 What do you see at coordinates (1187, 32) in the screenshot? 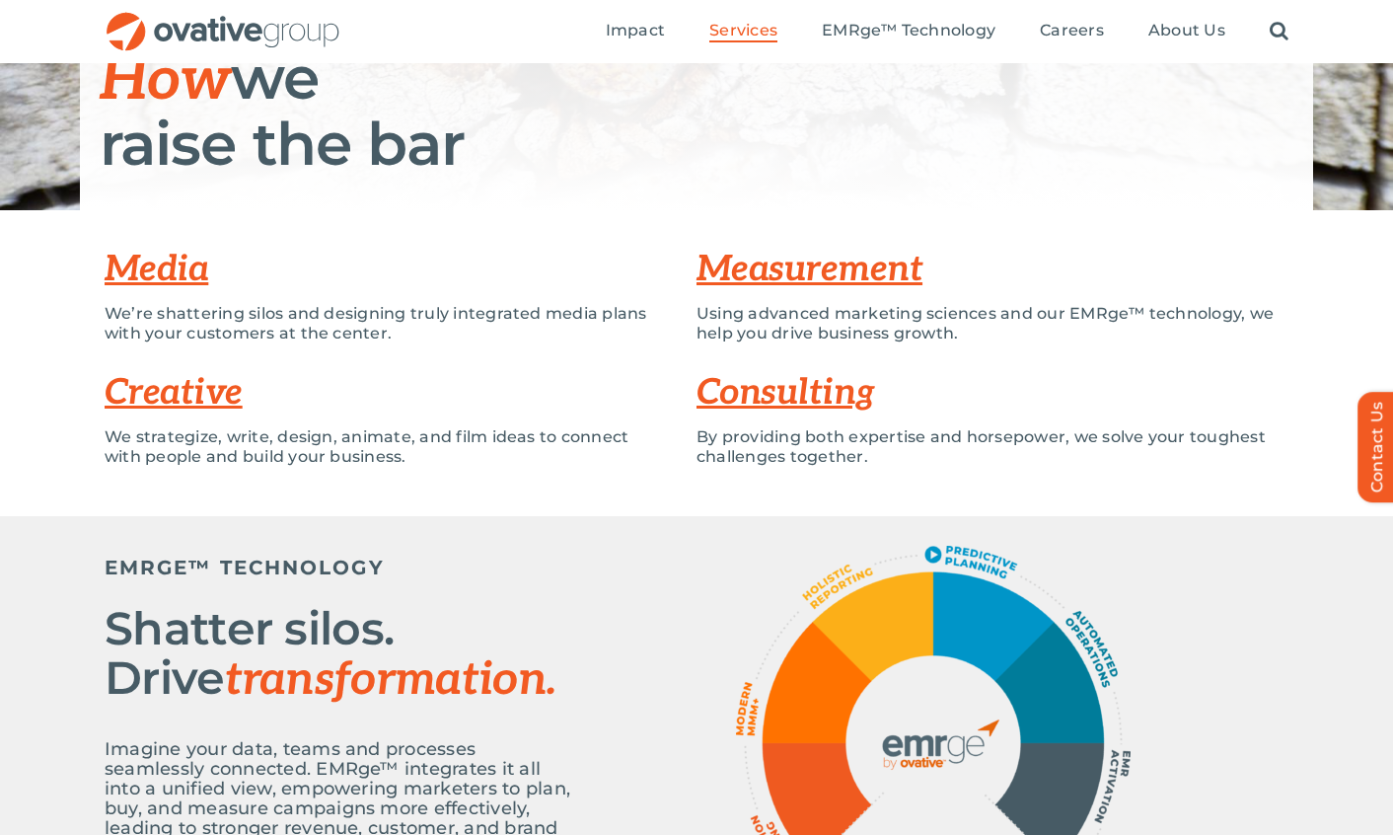
I see `a: About Us` at bounding box center [1187, 32].